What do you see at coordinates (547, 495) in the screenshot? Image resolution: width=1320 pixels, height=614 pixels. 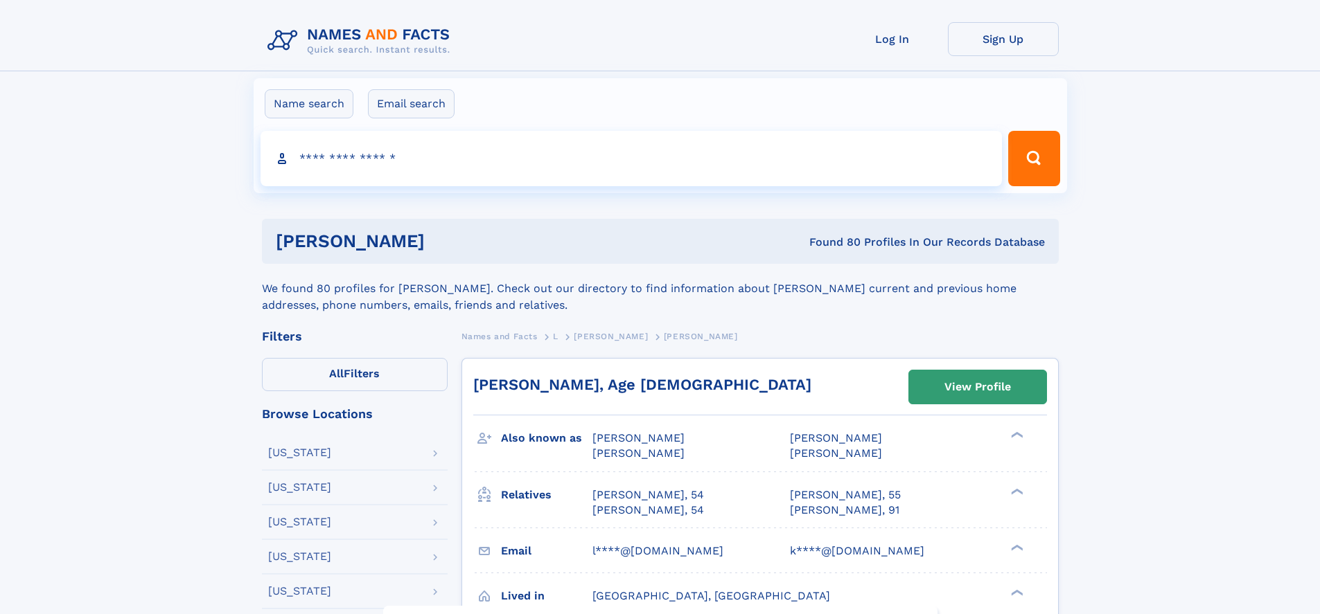 I see `h3: Relatives` at bounding box center [547, 495].